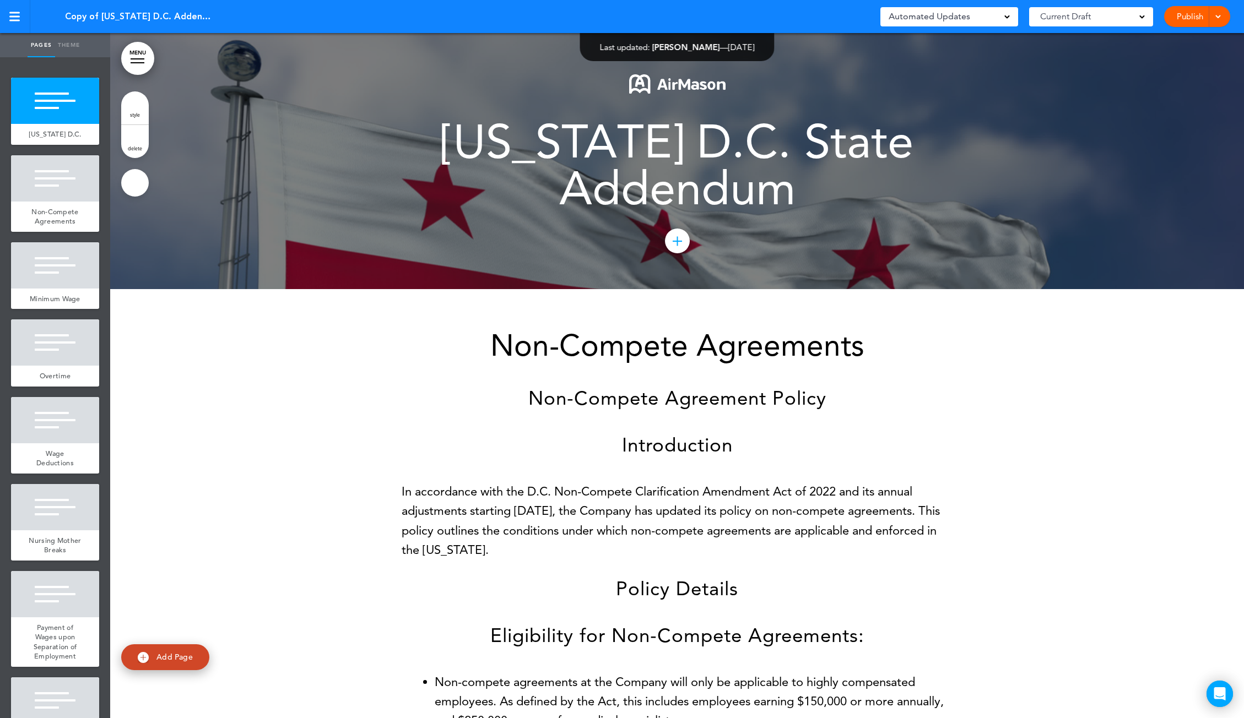 Image resolution: width=1244 pixels, height=718 pixels. What do you see at coordinates (1065, 17) in the screenshot?
I see `span: Current Draft` at bounding box center [1065, 17].